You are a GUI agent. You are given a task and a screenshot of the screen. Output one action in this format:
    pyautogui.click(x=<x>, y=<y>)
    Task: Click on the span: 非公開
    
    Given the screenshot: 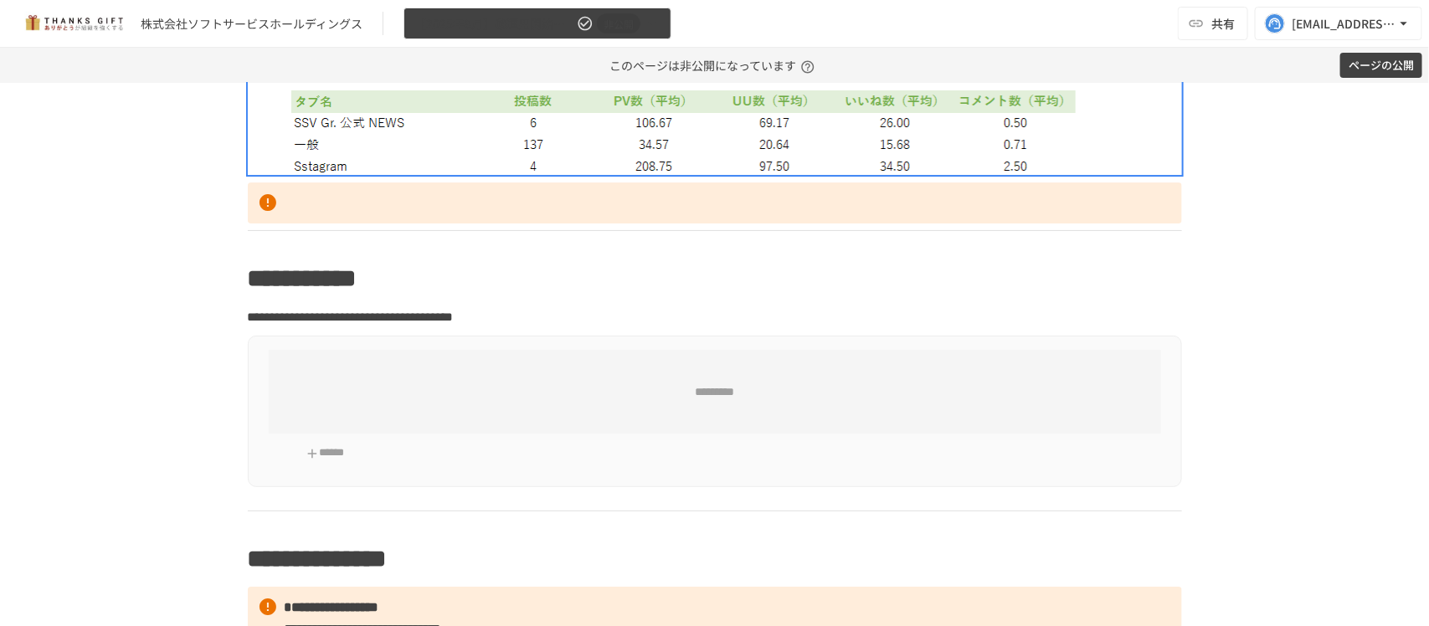 What is the action you would take?
    pyautogui.click(x=618, y=23)
    